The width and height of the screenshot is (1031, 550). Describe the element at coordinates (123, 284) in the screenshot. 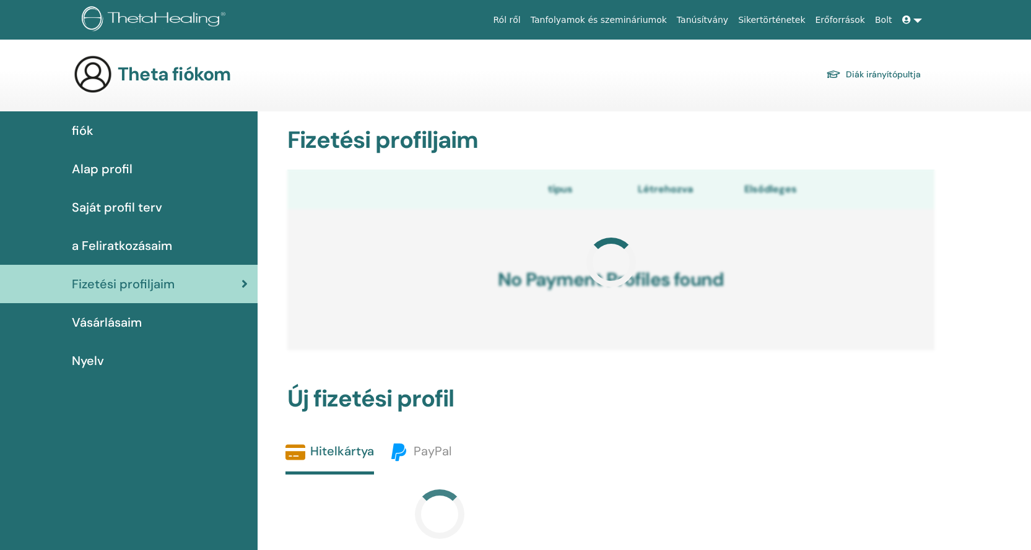

I see `span: Fizetési profiljaim` at that location.